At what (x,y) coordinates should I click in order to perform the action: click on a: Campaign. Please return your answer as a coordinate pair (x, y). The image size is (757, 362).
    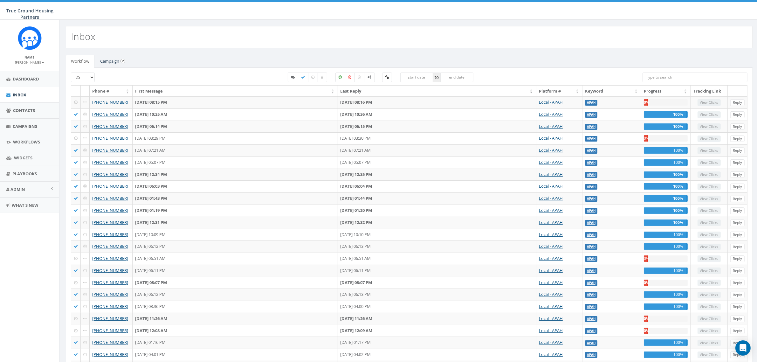
    Looking at the image, I should click on (110, 61).